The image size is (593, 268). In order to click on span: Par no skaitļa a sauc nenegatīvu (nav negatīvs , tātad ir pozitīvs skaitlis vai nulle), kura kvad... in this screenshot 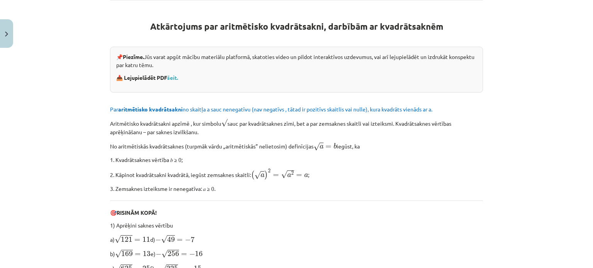, I will do `click(271, 109)`.